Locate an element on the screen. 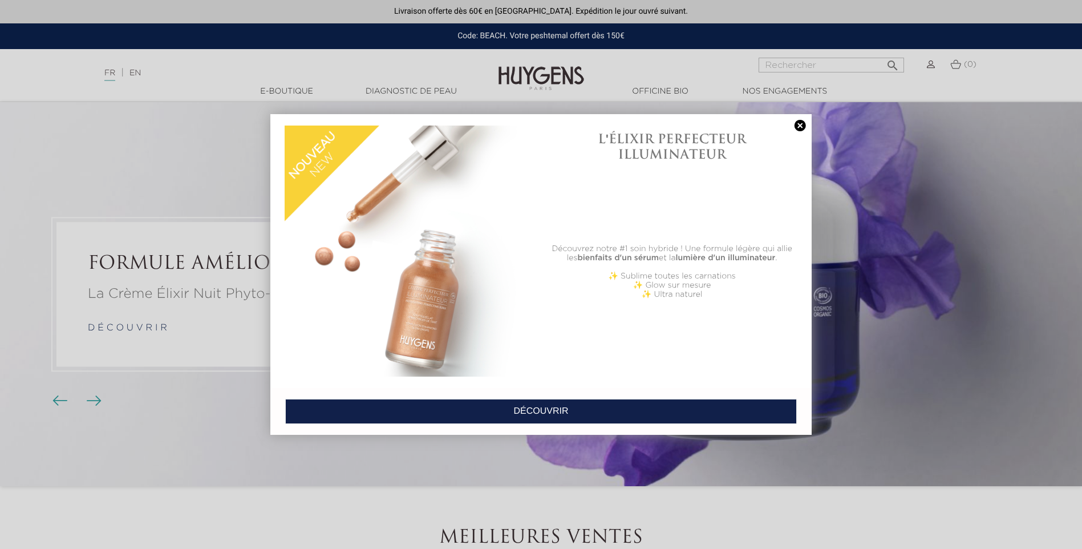  p: Découvrez notre #1 soin hybride ! Une formule légère qui allie les et la . is located at coordinates (672, 253).